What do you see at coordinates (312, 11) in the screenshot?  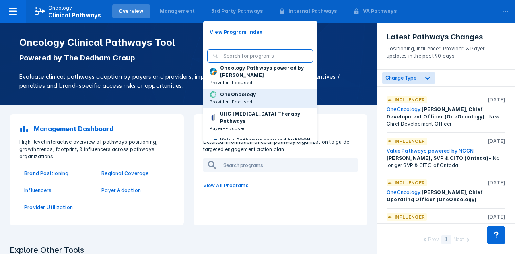 I see `div: Internal Pathways` at bounding box center [312, 11].